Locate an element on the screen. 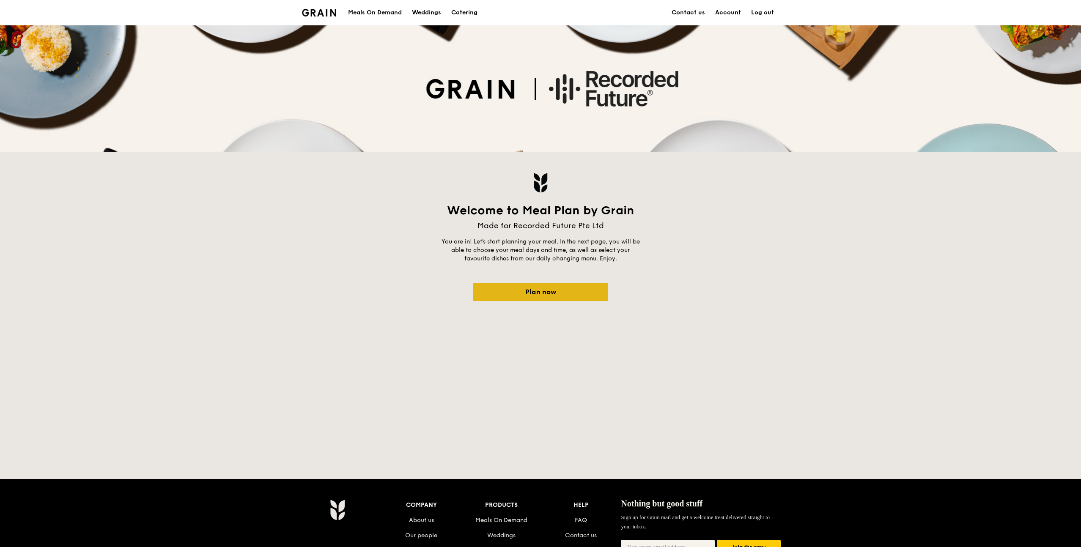 This screenshot has height=547, width=1081. a: Contact us is located at coordinates (581, 535).